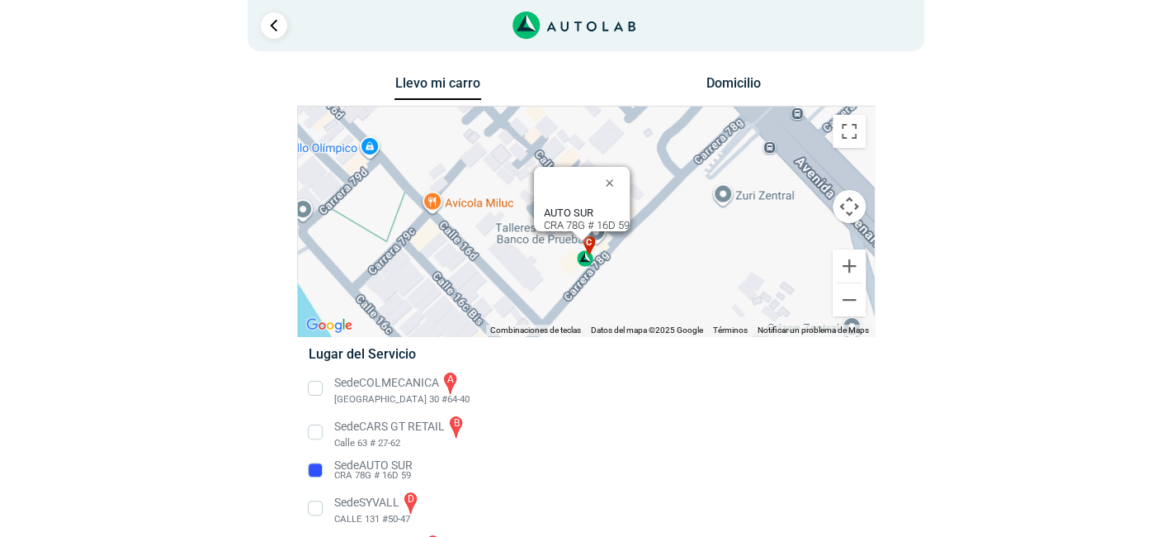 The image size is (1171, 537). I want to click on b: AUTO SUR, so click(569, 212).